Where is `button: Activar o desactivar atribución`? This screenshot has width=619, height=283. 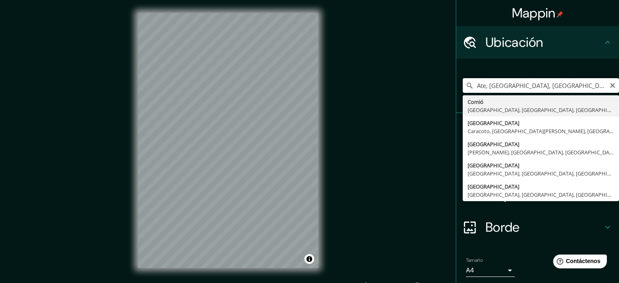
button: Activar o desactivar atribución is located at coordinates (309, 259).